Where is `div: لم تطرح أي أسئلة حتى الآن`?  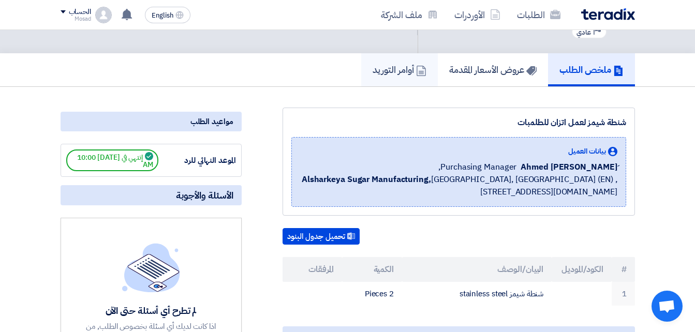
div: لم تطرح أي أسئلة حتى الآن is located at coordinates (151, 310).